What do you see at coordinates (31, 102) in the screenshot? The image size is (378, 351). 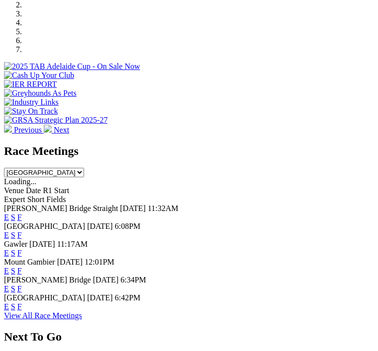 I see `img: Industry Links` at bounding box center [31, 102].